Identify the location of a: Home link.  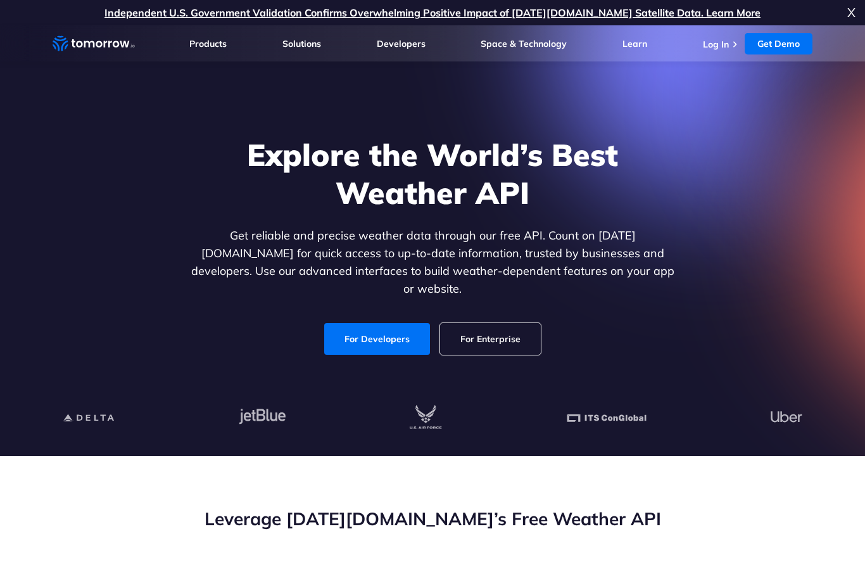
(94, 44).